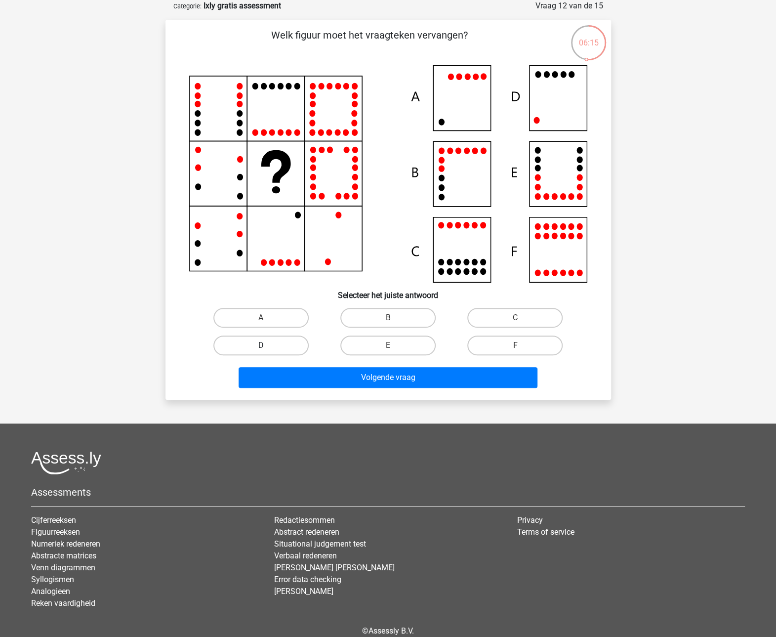 This screenshot has width=776, height=637. What do you see at coordinates (66, 544) in the screenshot?
I see `a: Numeriek redeneren` at bounding box center [66, 544].